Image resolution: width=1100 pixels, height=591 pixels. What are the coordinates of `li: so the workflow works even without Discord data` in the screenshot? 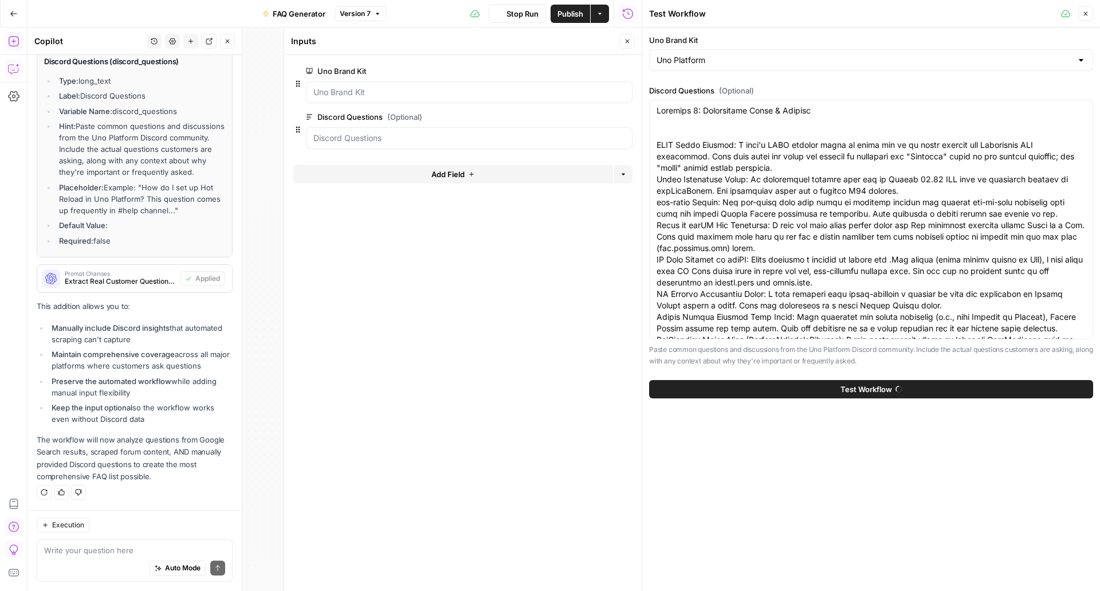 It's located at (140, 413).